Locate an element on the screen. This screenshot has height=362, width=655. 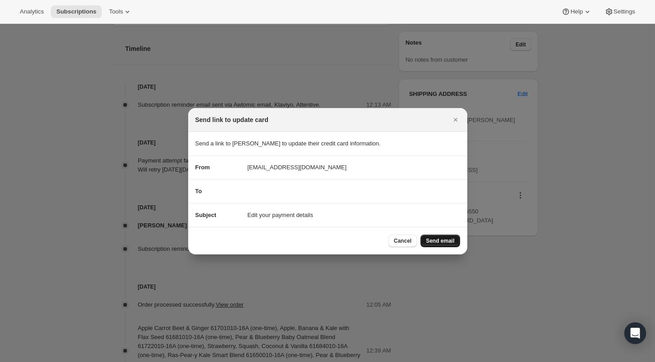
button: Subscriptions is located at coordinates (76, 12).